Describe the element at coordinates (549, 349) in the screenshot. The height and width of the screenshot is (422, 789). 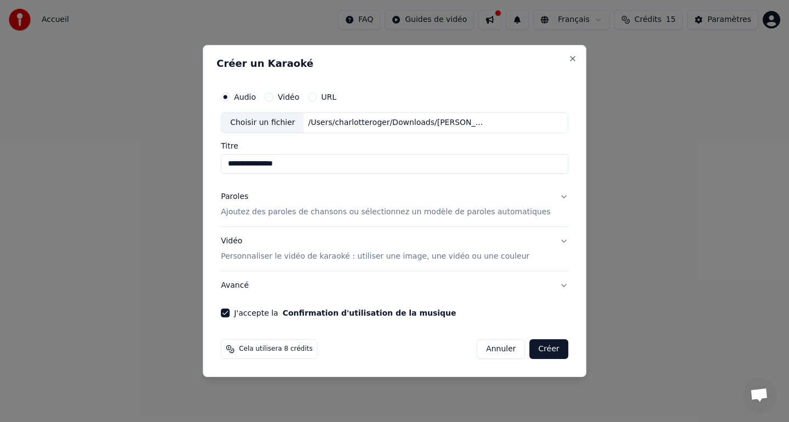
I see `button: Créer` at that location.